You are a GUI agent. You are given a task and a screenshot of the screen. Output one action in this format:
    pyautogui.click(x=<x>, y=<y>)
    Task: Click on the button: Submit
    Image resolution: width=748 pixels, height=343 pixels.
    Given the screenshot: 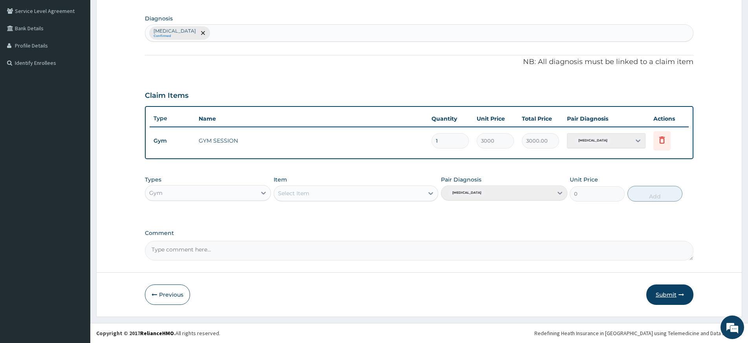 What is the action you would take?
    pyautogui.click(x=670, y=294)
    